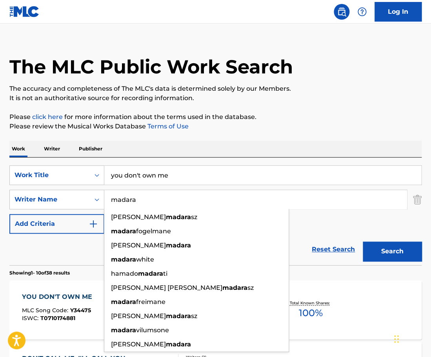 The width and height of the screenshot is (431, 357). Describe the element at coordinates (58, 318) in the screenshot. I see `span: T0710174881` at that location.